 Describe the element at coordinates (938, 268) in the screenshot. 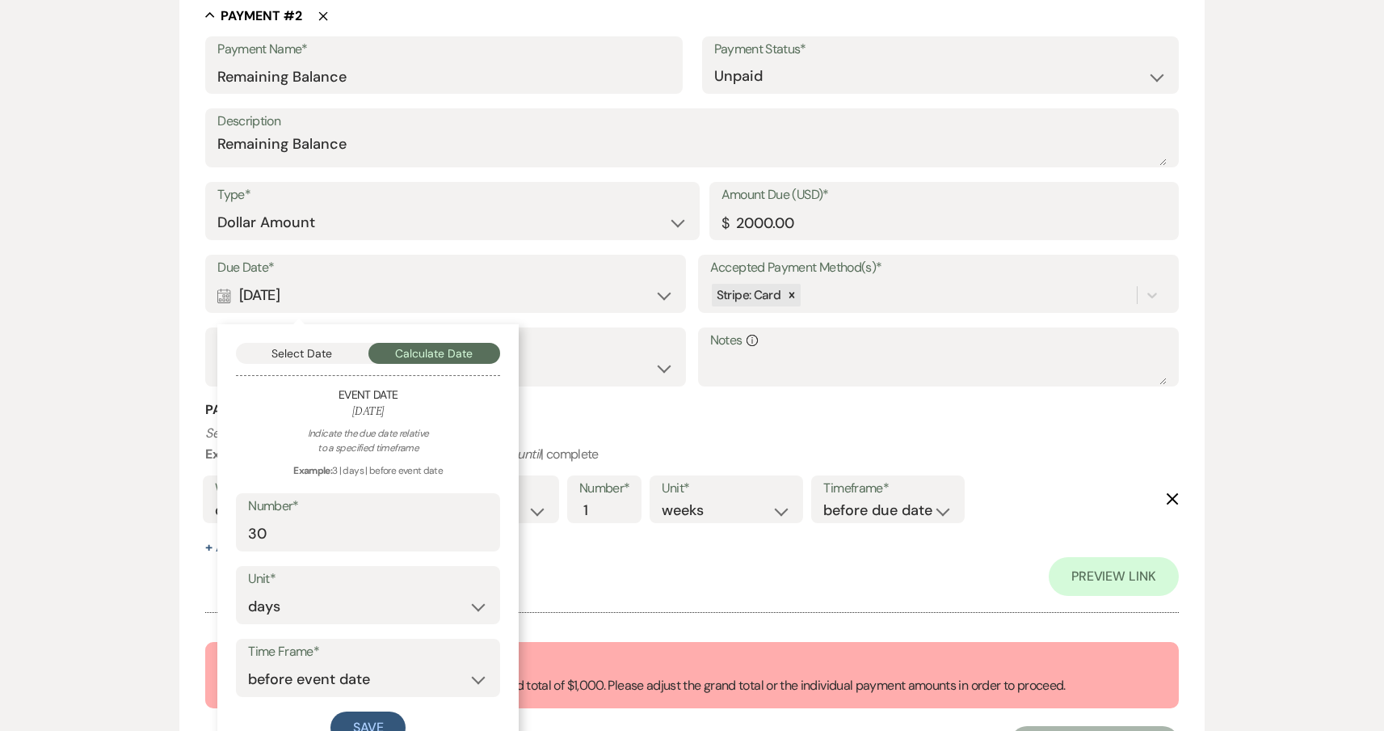

I see `label: Accepted Payment Method(s)*` at that location.